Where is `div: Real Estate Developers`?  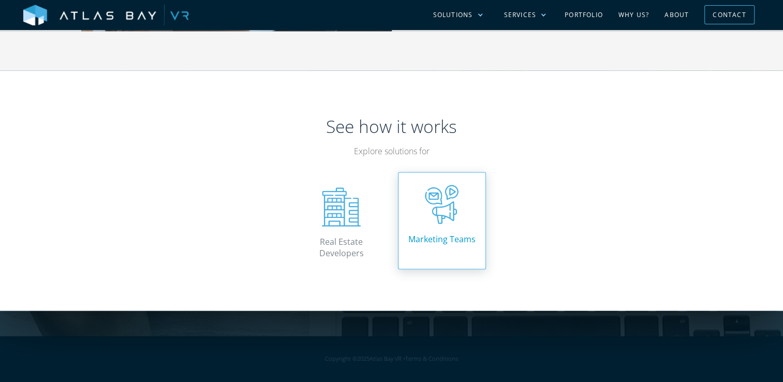
div: Real Estate Developers is located at coordinates (342, 247).